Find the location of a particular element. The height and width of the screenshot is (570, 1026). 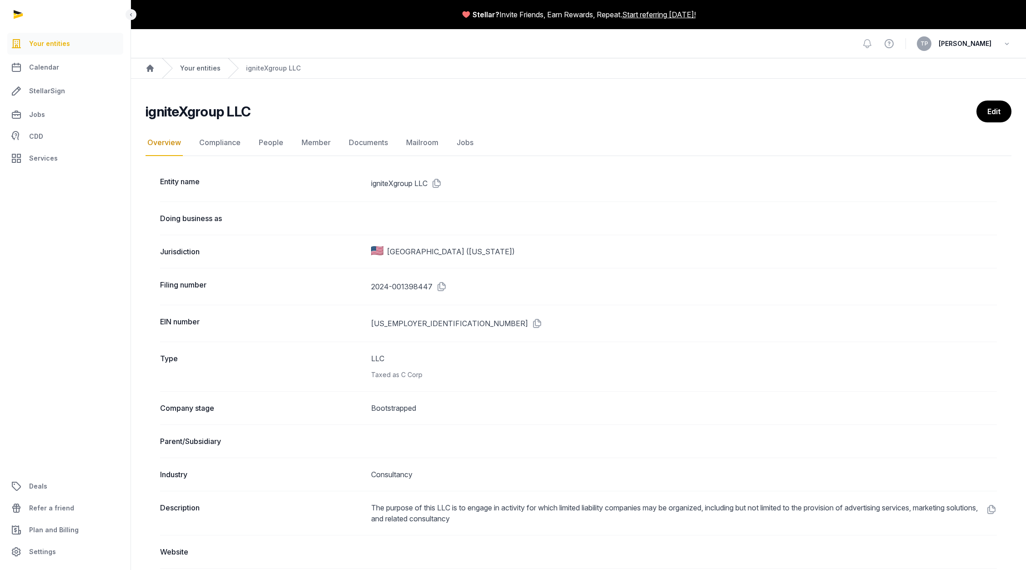

span: Calendar is located at coordinates (44, 67).